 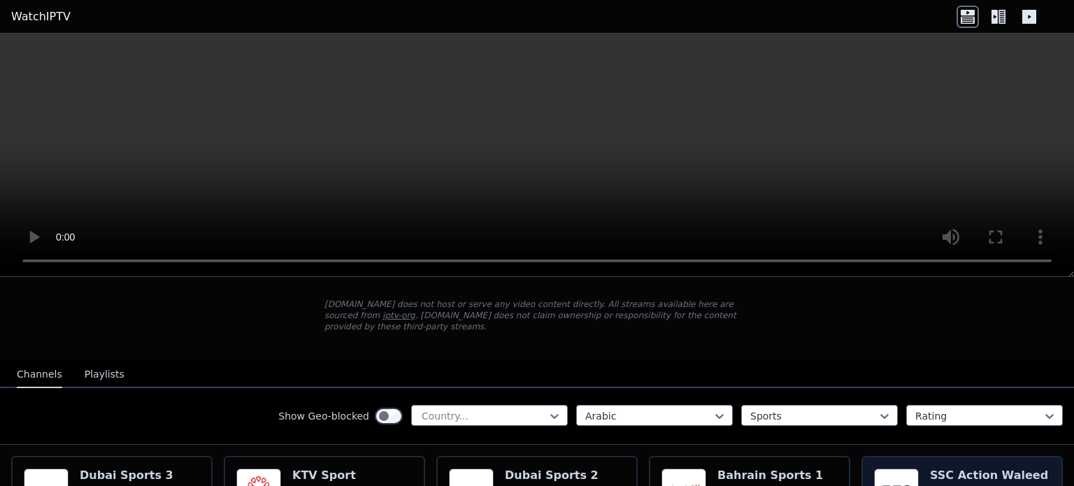 I want to click on h6: Bahrain Sports 1, so click(x=770, y=476).